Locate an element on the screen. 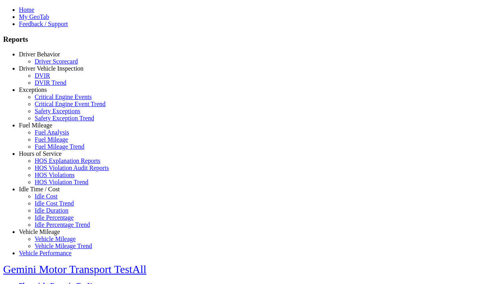 This screenshot has width=504, height=284. a: Idle Cost is located at coordinates (46, 196).